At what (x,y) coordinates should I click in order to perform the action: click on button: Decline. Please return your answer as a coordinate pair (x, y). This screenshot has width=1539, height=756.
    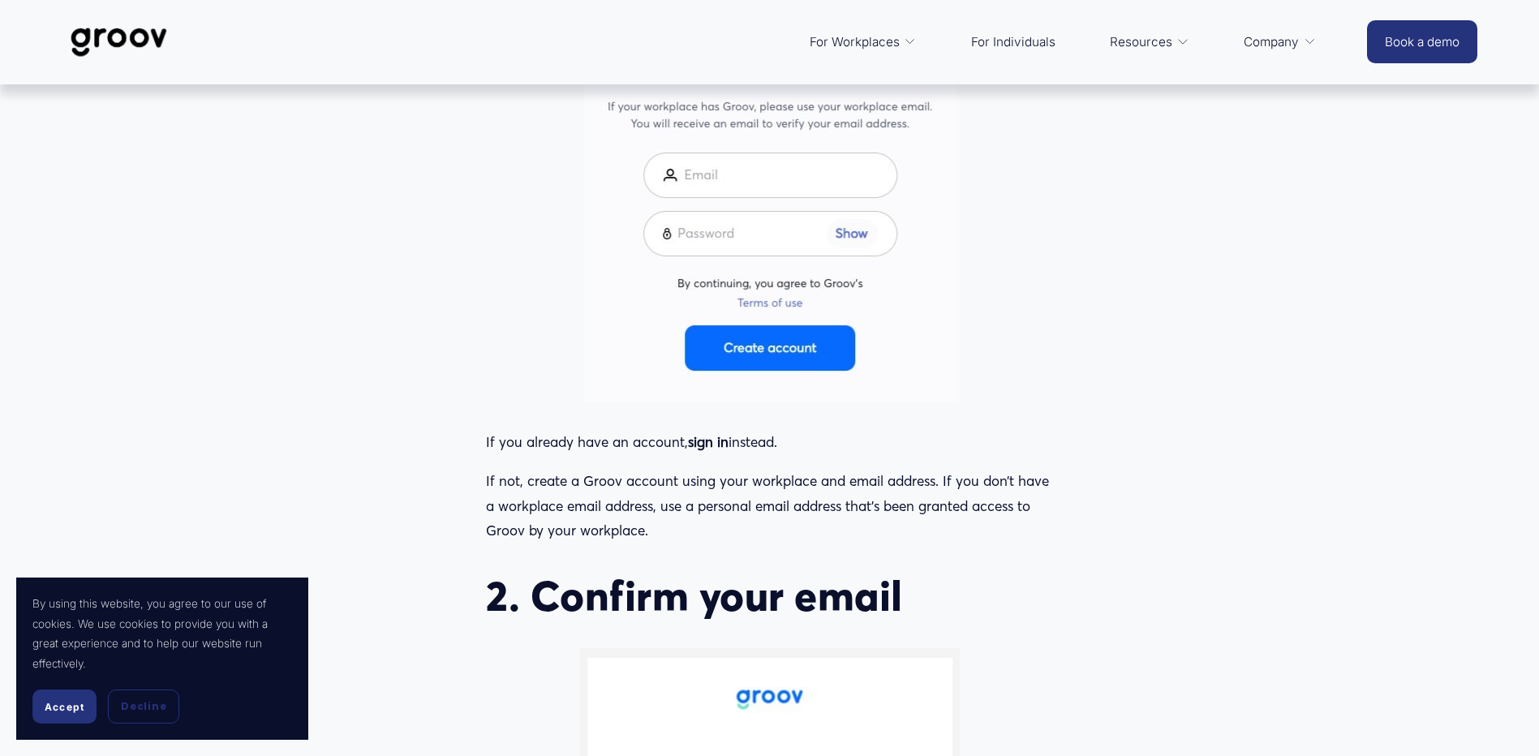
    Looking at the image, I should click on (144, 707).